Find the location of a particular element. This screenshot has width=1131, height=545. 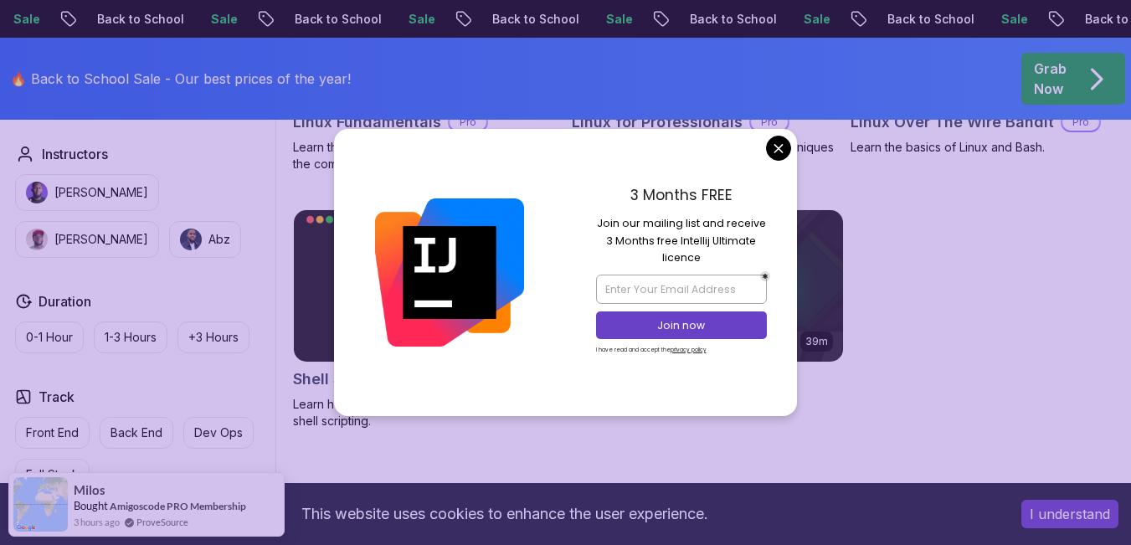

h2: Duration is located at coordinates (64, 301).